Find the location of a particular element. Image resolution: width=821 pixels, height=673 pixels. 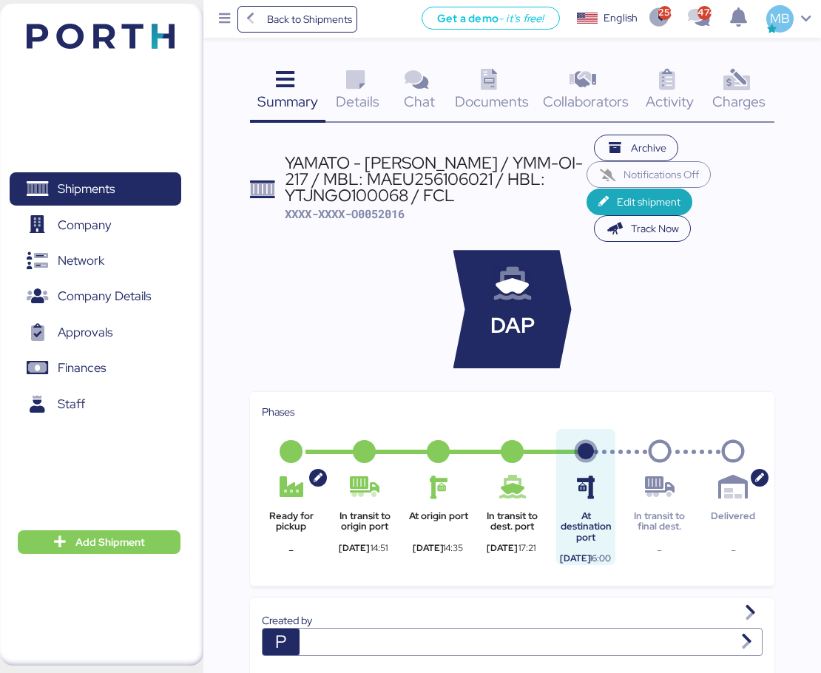

div: At origin port is located at coordinates (438, 521).